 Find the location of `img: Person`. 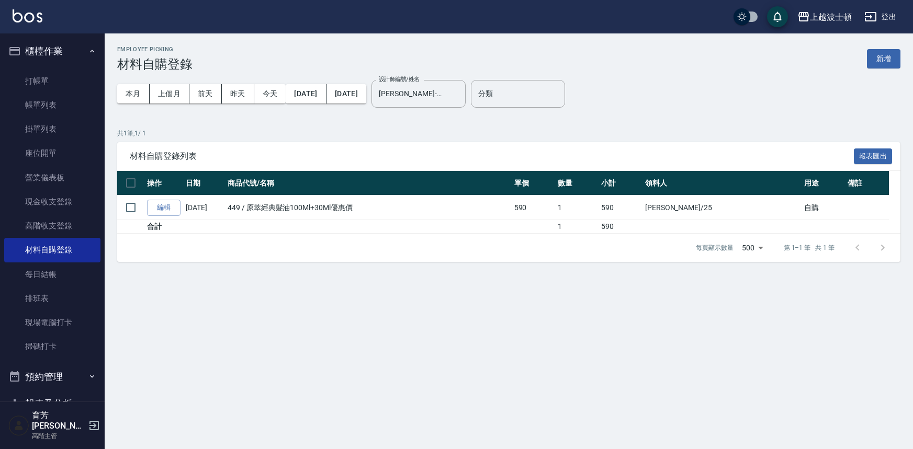

img: Person is located at coordinates (19, 426).